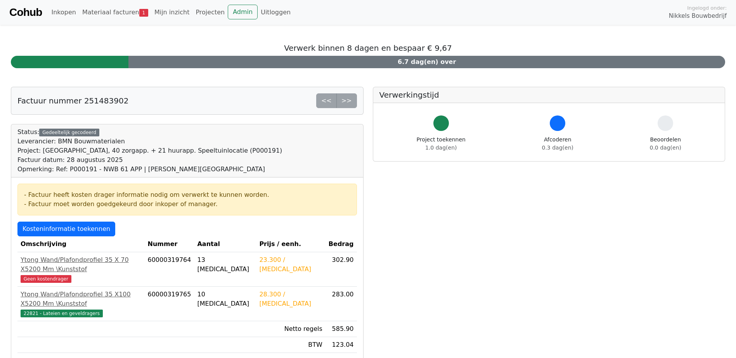  Describe the element at coordinates (26, 12) in the screenshot. I see `a: Cohub` at that location.